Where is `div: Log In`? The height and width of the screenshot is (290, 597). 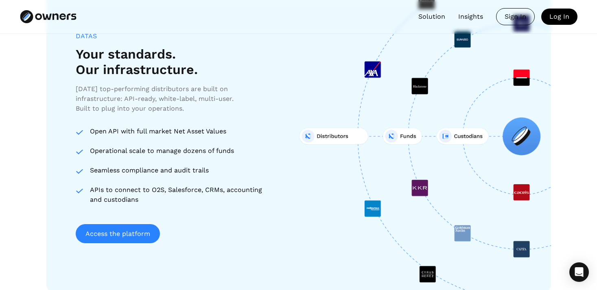
div: Log In is located at coordinates (559, 17).